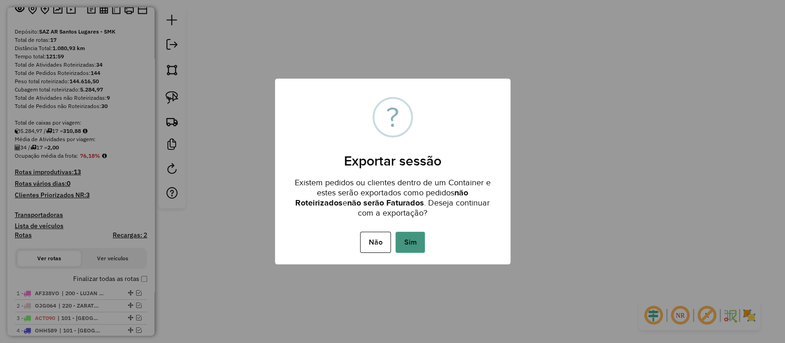  Describe the element at coordinates (393, 156) in the screenshot. I see `h2: Exportar sessão` at that location.